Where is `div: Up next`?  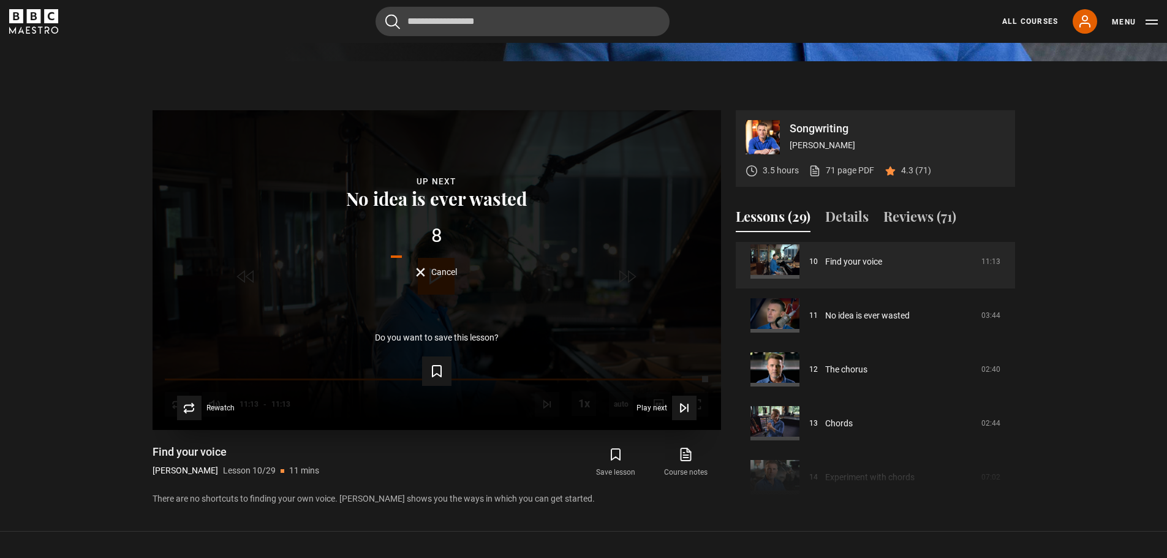 div: Up next is located at coordinates (437, 181).